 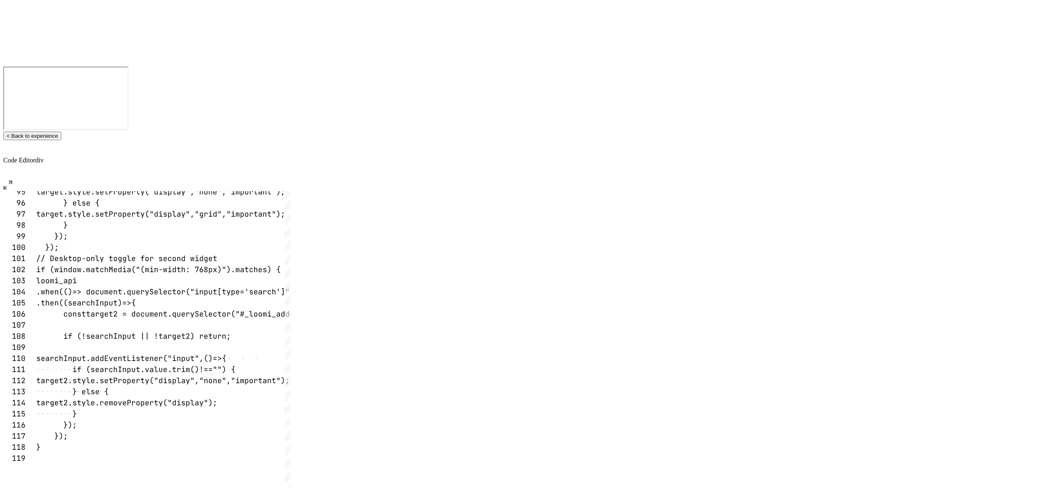 What do you see at coordinates (213, 336) in the screenshot?
I see `span: return` at bounding box center [213, 336].